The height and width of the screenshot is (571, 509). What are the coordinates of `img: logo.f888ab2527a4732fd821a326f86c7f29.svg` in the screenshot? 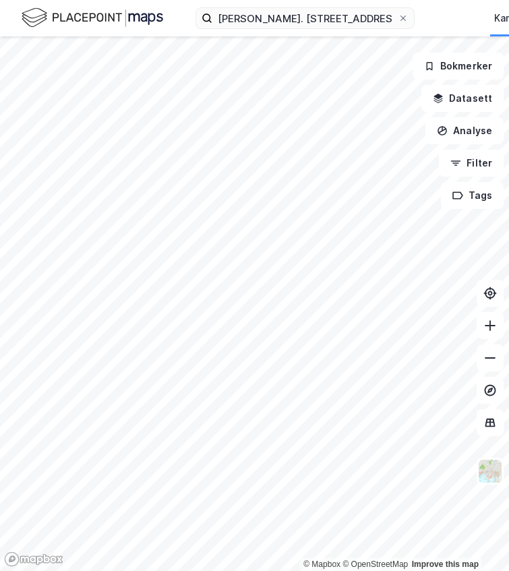 It's located at (92, 18).